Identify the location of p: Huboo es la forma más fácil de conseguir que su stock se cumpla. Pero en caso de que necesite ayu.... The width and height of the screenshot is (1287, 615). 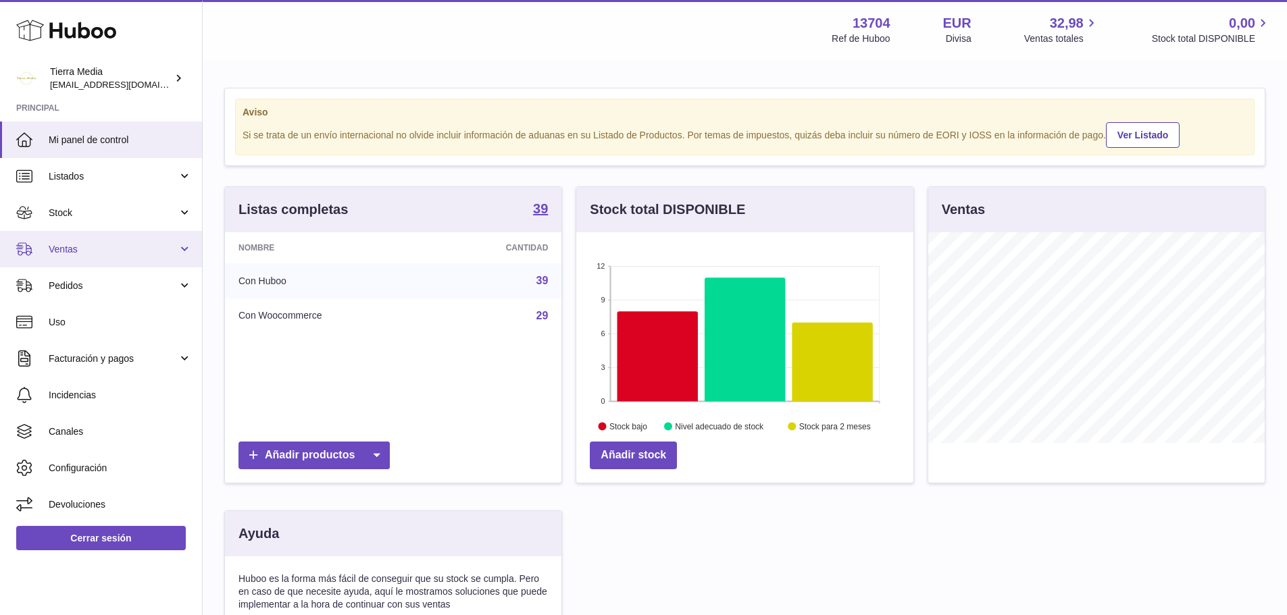
(393, 592).